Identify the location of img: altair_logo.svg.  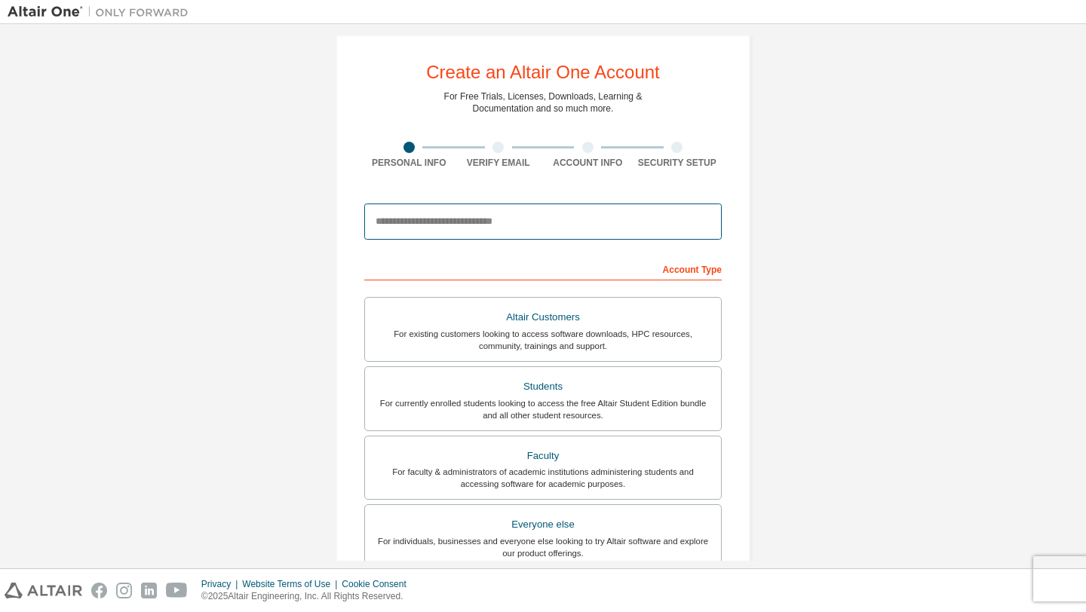
(43, 591).